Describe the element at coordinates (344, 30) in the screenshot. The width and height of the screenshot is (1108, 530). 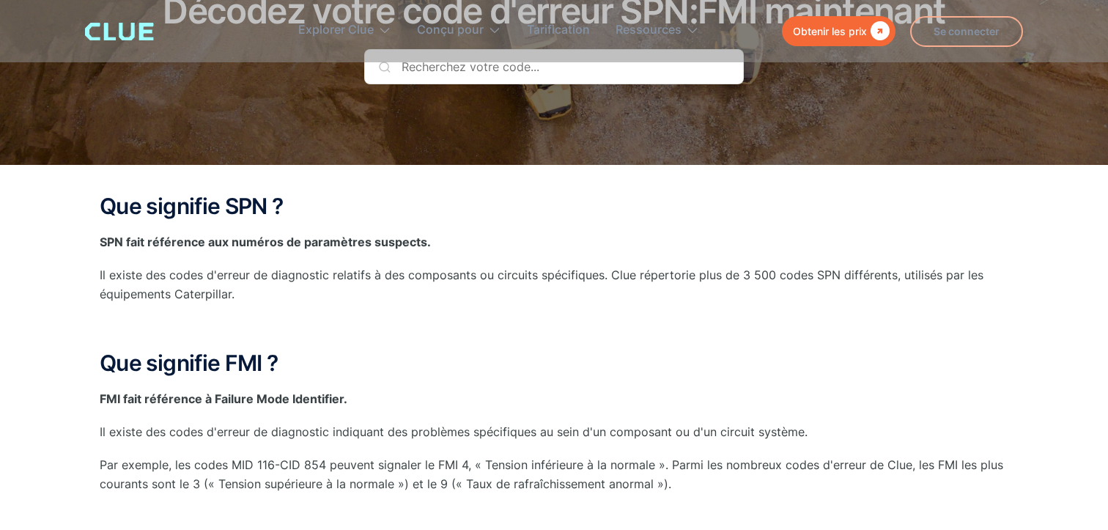
I see `div: Explorer Clue` at that location.